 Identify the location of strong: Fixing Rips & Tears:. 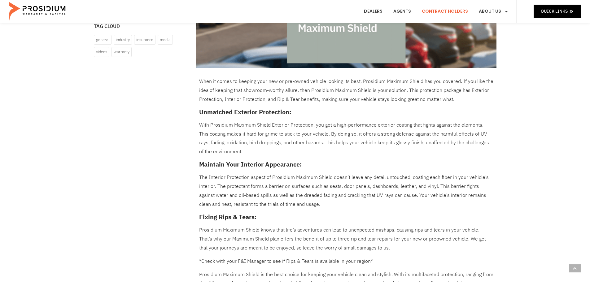
(228, 217).